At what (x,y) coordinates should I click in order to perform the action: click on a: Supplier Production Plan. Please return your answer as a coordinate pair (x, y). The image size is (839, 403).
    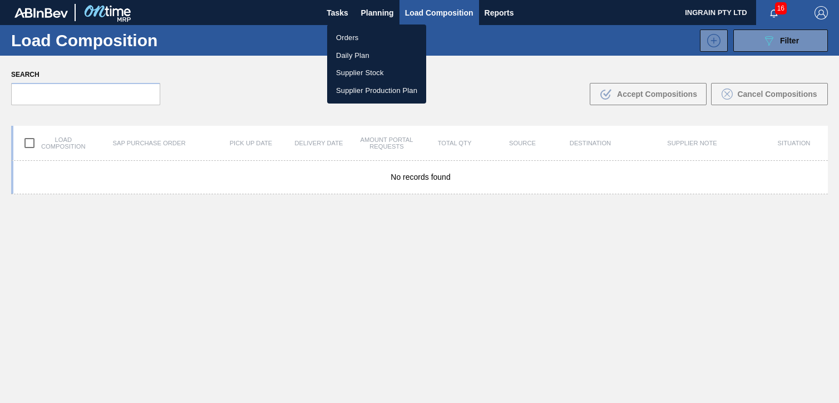
    Looking at the image, I should click on (376, 91).